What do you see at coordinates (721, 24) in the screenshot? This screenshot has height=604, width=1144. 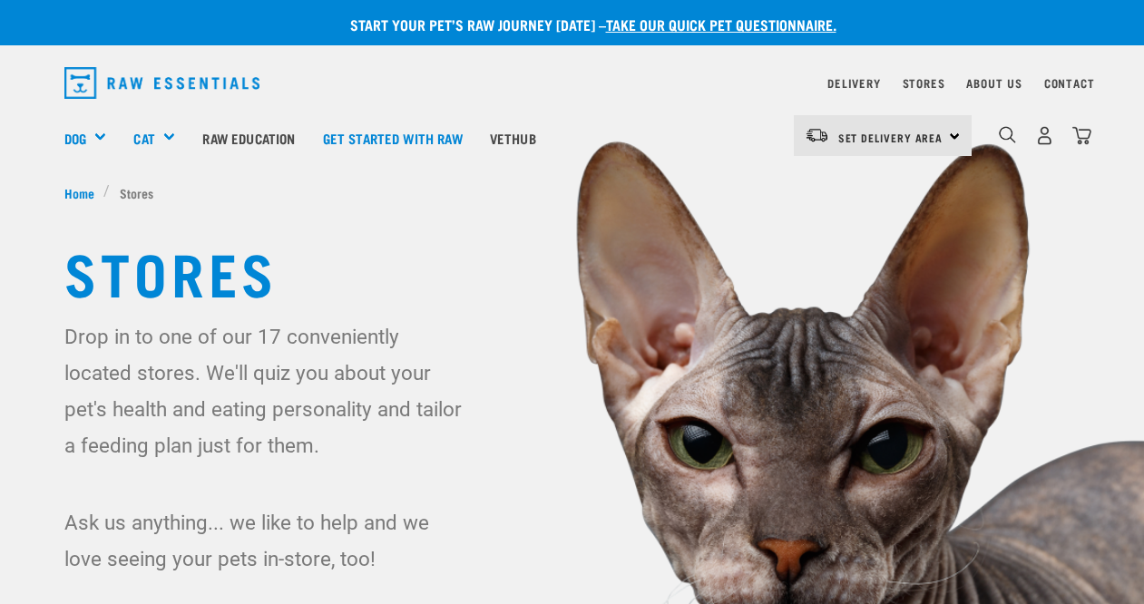 I see `a: take our quick pet questionnaire.` at bounding box center [721, 24].